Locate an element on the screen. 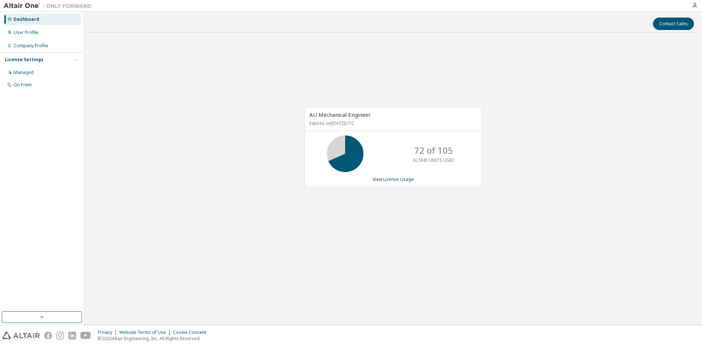 This screenshot has width=702, height=346. div: Company Profile is located at coordinates (31, 46).